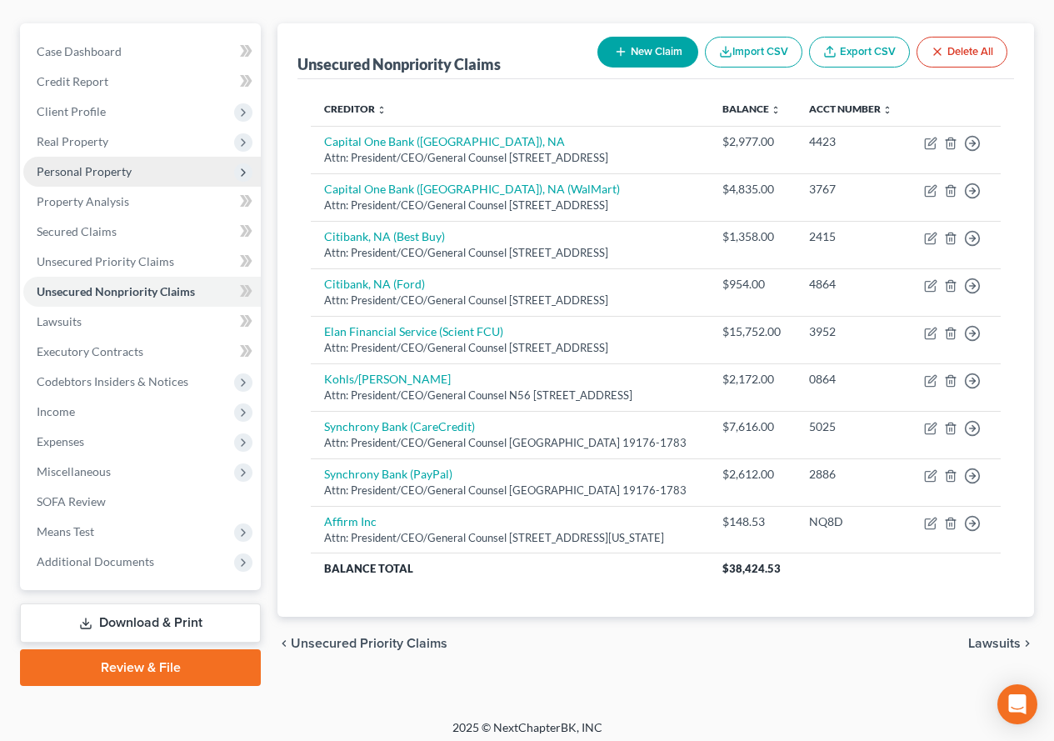 This screenshot has width=1054, height=741. Describe the element at coordinates (851, 427) in the screenshot. I see `div: 5025` at that location.